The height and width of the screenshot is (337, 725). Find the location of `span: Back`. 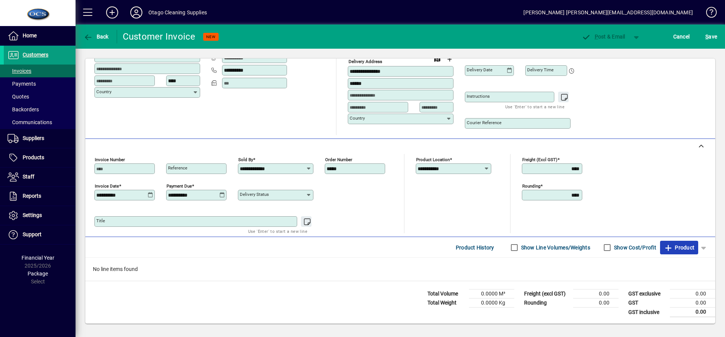

span: Back is located at coordinates (96, 37).